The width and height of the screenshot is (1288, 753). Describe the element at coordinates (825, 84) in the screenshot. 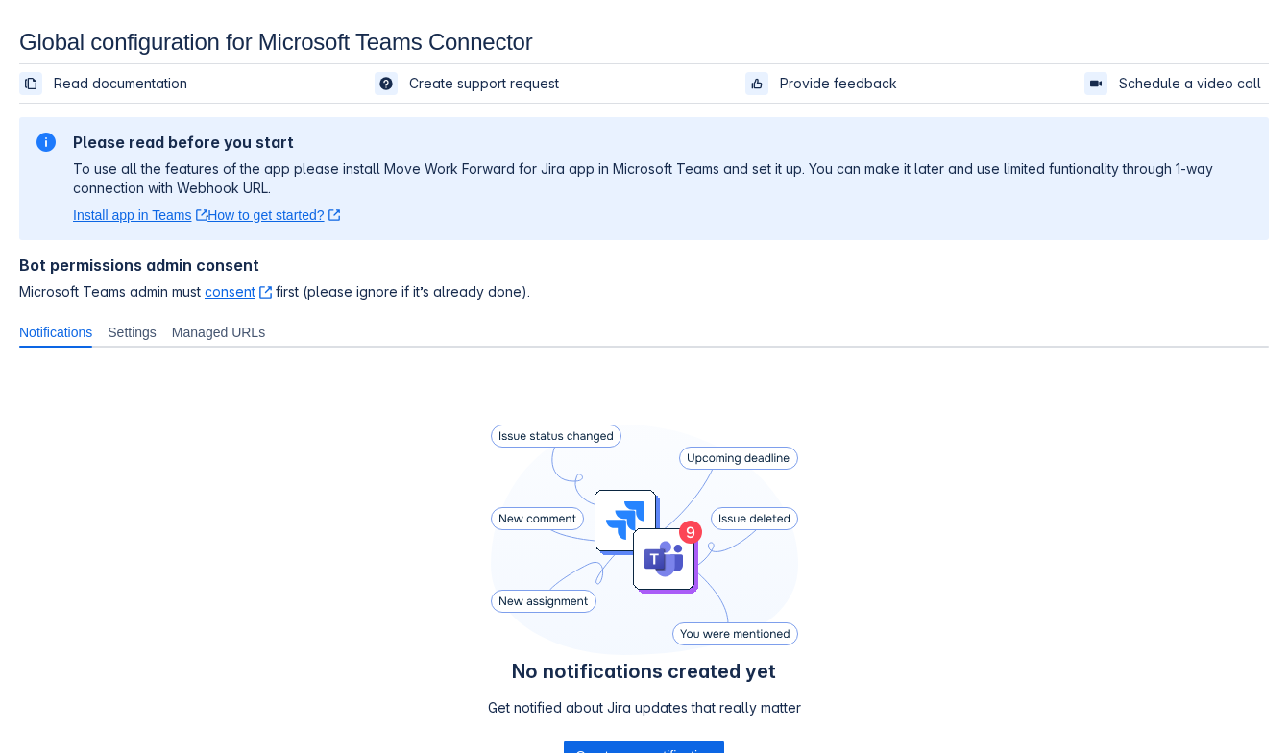

I see `a: Provide feedback` at that location.